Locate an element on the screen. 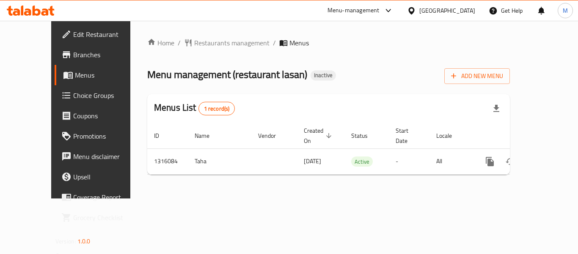 This screenshot has width=578, height=254. th: Actions is located at coordinates (521, 135).